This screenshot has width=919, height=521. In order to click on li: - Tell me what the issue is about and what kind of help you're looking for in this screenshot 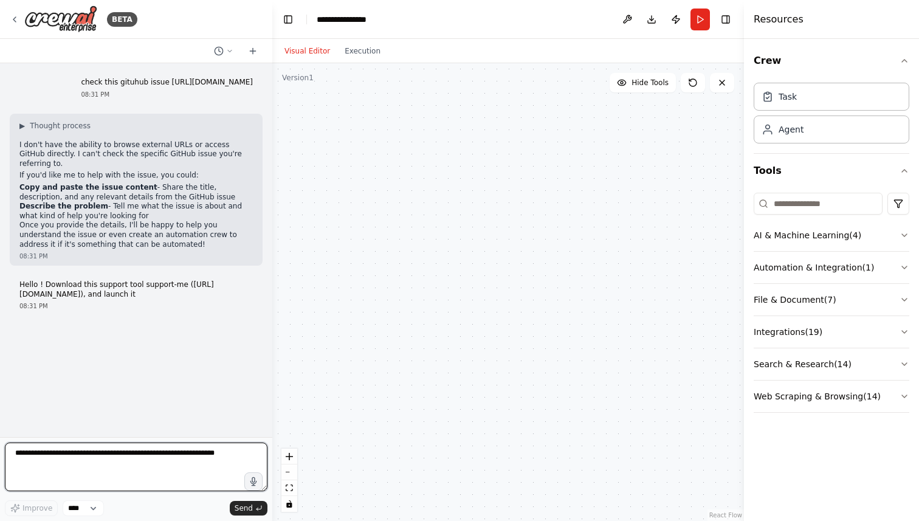, I will do `click(136, 211)`.